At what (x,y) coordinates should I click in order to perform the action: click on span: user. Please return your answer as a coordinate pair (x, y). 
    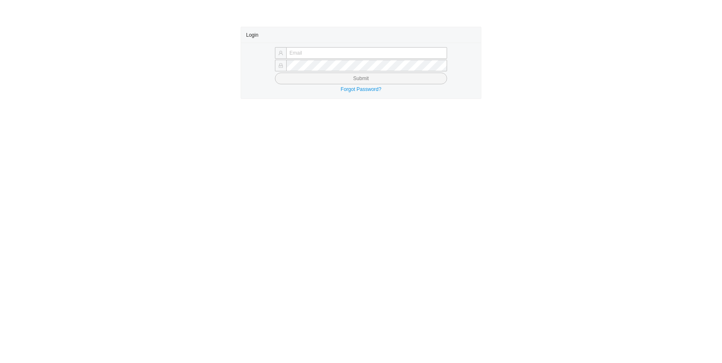
    Looking at the image, I should click on (281, 53).